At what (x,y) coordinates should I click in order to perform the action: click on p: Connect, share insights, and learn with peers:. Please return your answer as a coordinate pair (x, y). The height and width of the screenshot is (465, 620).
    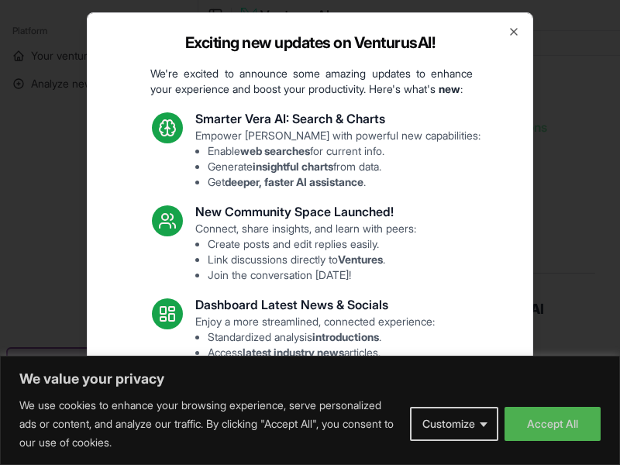
    Looking at the image, I should click on (305, 252).